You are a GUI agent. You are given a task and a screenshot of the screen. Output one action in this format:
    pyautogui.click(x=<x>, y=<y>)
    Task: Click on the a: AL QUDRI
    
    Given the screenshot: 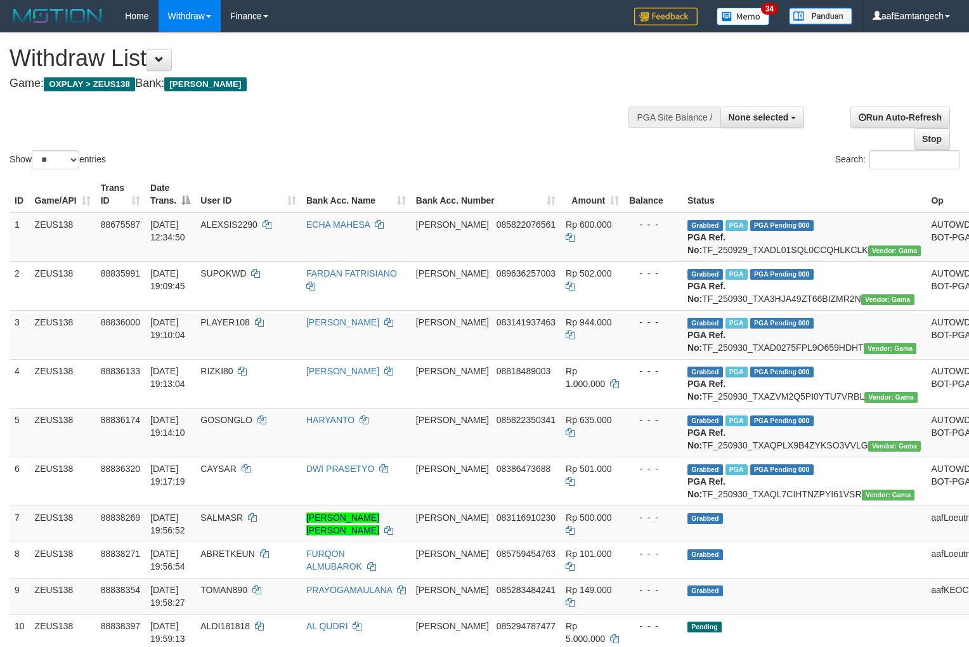 What is the action you would take?
    pyautogui.click(x=327, y=626)
    